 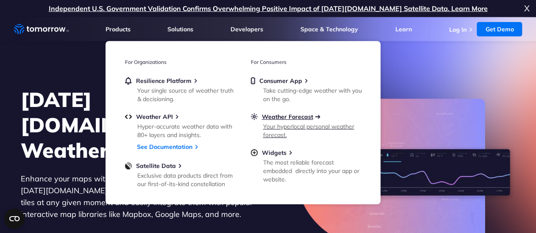 What do you see at coordinates (164, 147) in the screenshot?
I see `a: See Documentation` at bounding box center [164, 147].